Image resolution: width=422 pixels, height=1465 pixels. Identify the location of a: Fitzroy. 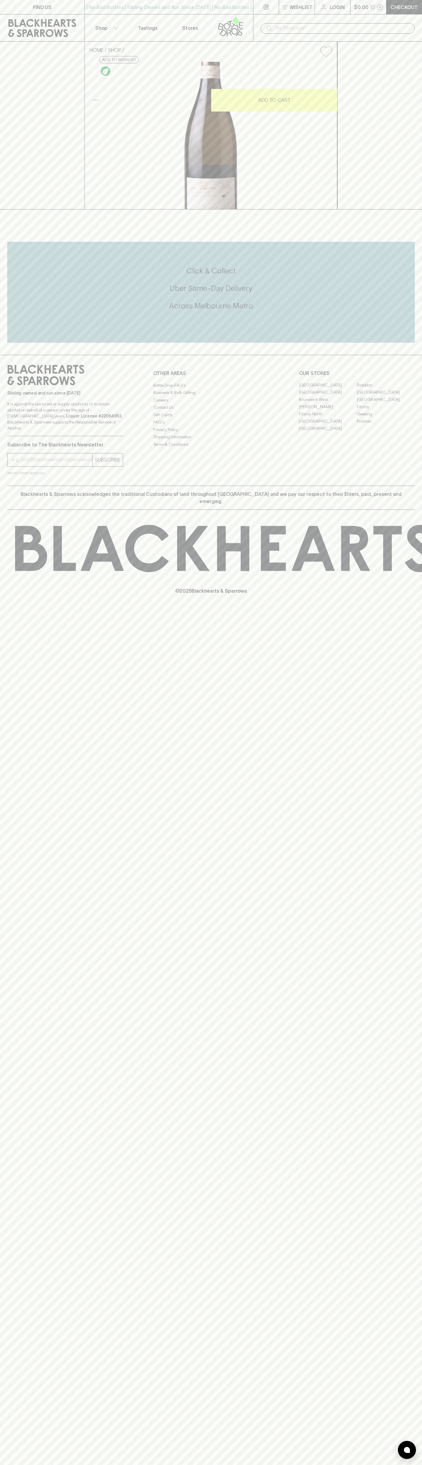
(385, 407).